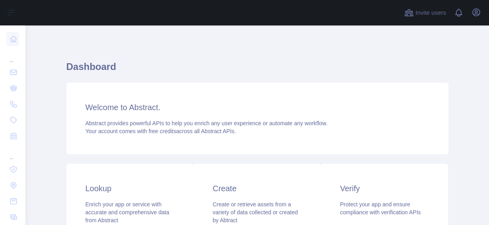 The height and width of the screenshot is (225, 489). What do you see at coordinates (431, 13) in the screenshot?
I see `span: Invite users` at bounding box center [431, 13].